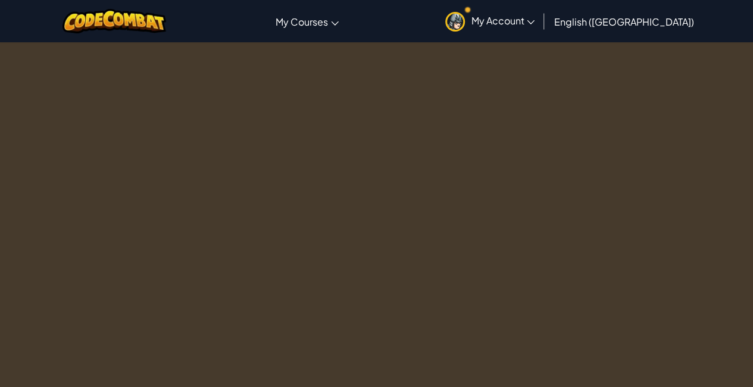 This screenshot has height=387, width=753. What do you see at coordinates (302, 21) in the screenshot?
I see `span: My Courses` at bounding box center [302, 21].